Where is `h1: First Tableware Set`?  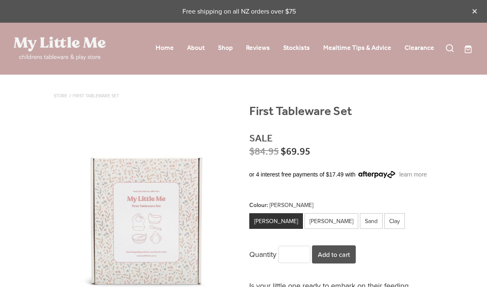
h1: First Tableware Set is located at coordinates (341, 116).